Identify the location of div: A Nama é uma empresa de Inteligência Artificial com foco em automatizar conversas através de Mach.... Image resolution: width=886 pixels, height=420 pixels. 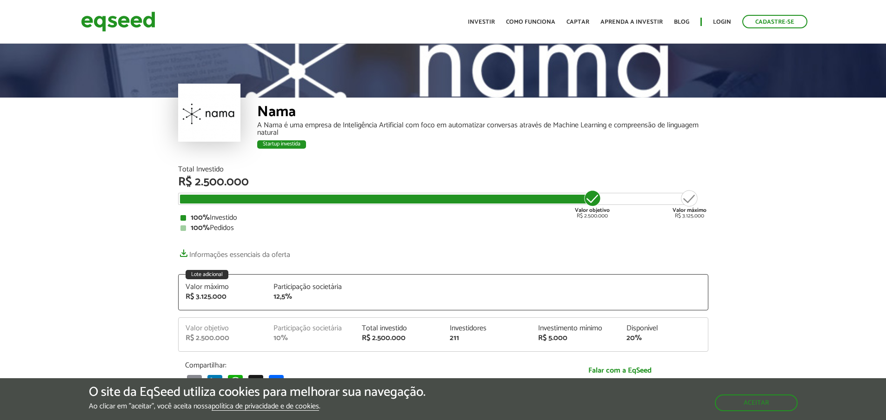
(483, 129).